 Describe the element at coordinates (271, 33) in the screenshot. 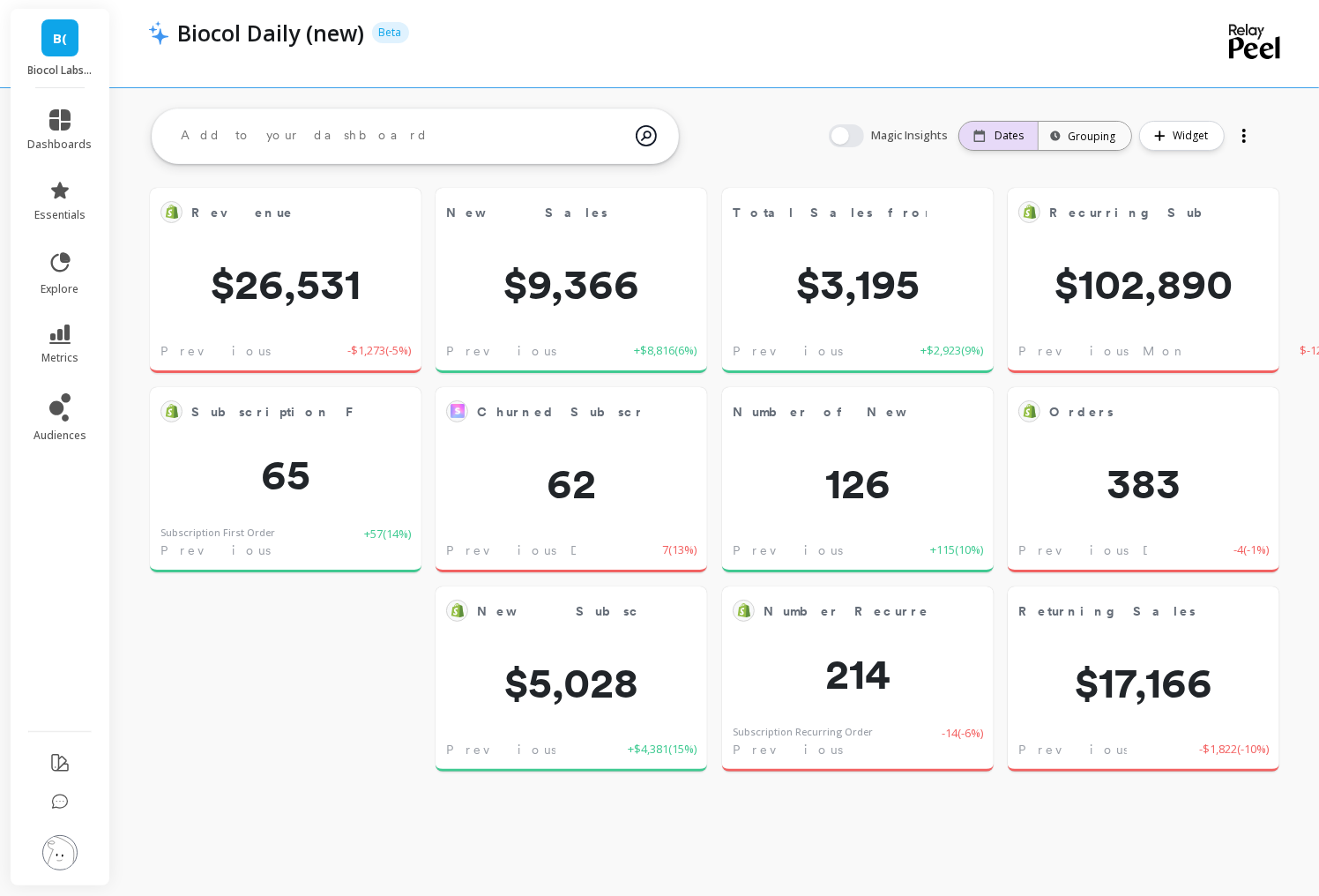

I see `p: Biocol Daily (new)` at that location.